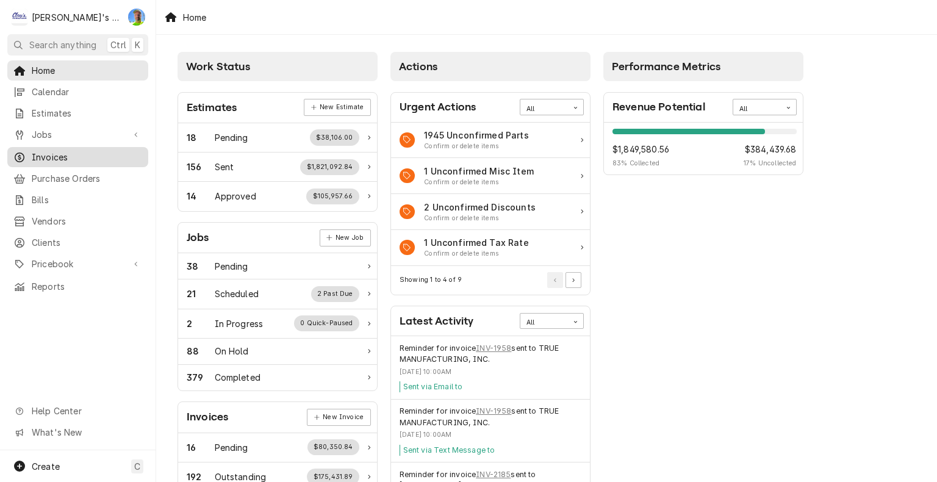 The image size is (937, 482). What do you see at coordinates (705, 148) in the screenshot?
I see `div: Revenue Potential Details` at bounding box center [705, 148].